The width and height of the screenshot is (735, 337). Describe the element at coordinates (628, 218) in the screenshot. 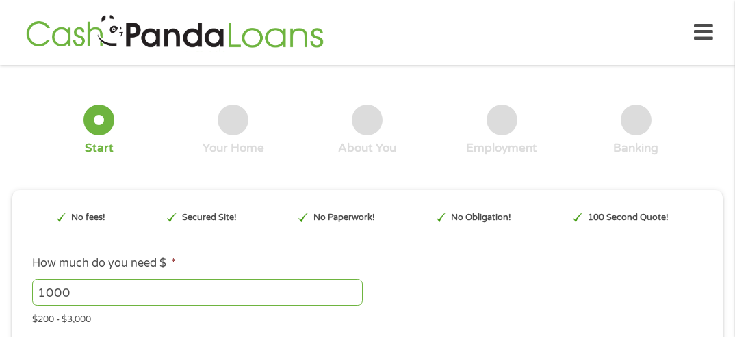

I see `p: 100 Second Quote!` at that location.